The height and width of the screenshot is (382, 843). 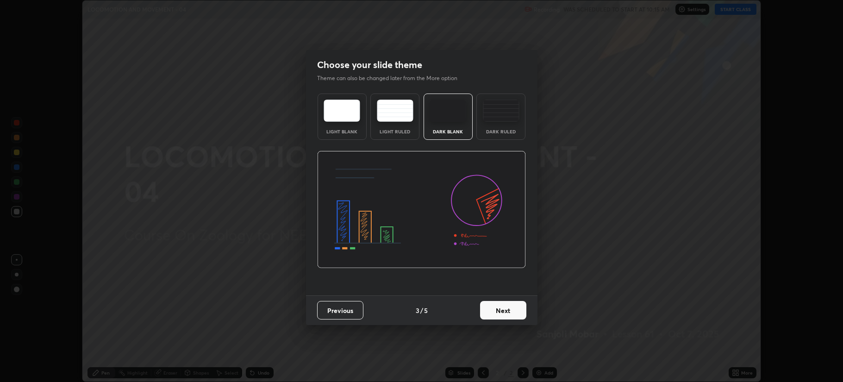 What do you see at coordinates (448, 131) in the screenshot?
I see `div: Dark Blank` at bounding box center [448, 131].